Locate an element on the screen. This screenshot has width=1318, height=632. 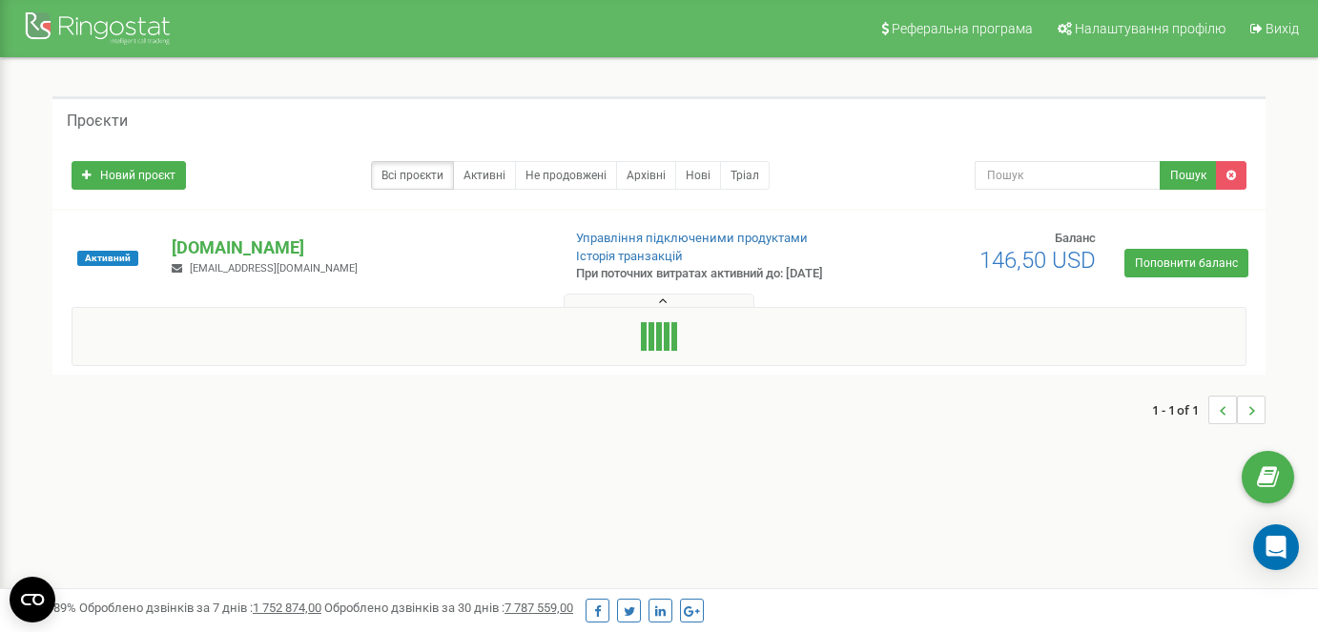
a: Управління підключеними продуктами is located at coordinates (691, 237).